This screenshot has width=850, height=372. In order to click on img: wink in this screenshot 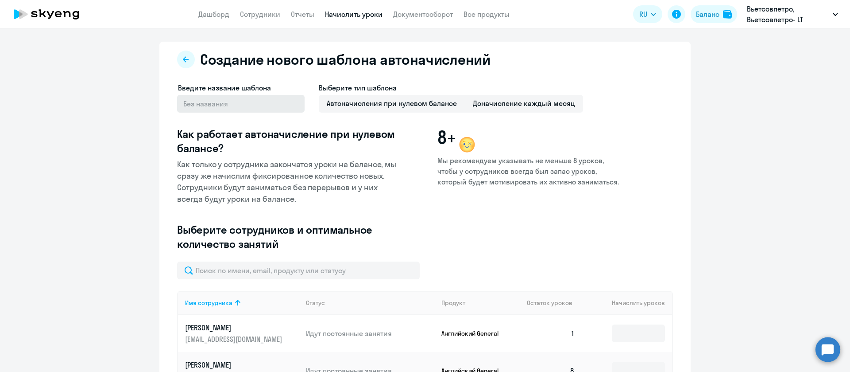, I will do `click(467, 144)`.